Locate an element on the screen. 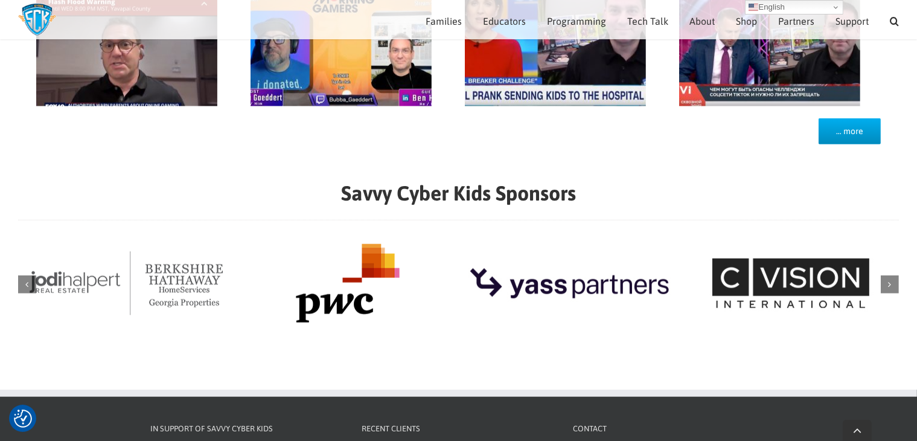  div: 3 / 9 is located at coordinates (347, 284).